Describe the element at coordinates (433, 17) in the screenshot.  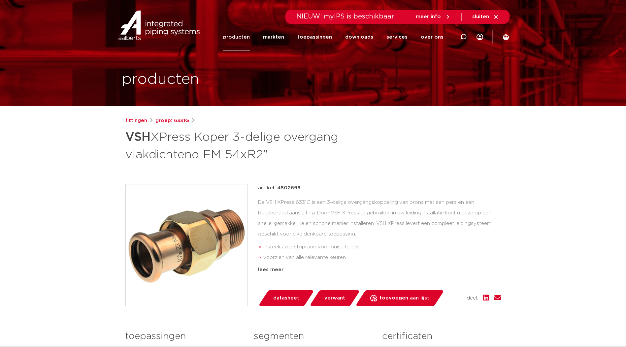
I see `a: meer info` at that location.